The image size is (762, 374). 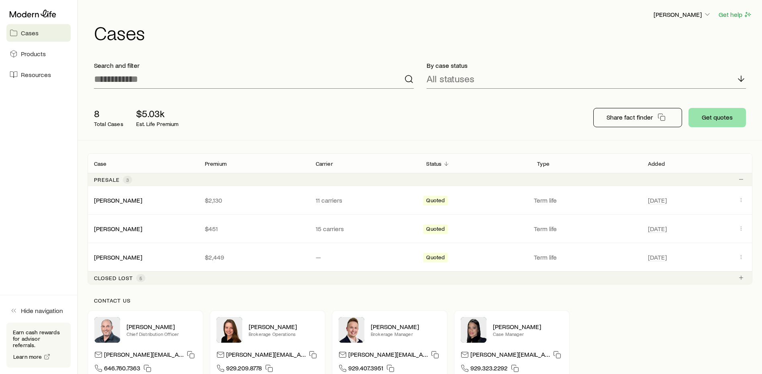 What do you see at coordinates (36, 75) in the screenshot?
I see `span: Resources` at bounding box center [36, 75].